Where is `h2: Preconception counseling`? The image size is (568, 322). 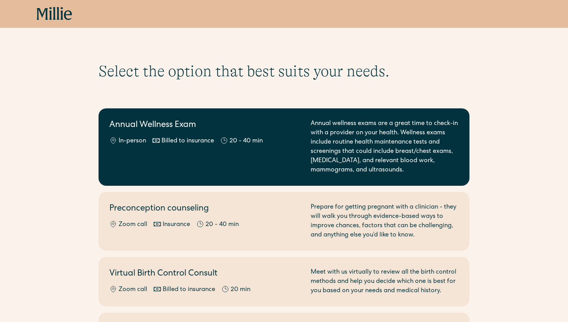 h2: Preconception counseling is located at coordinates (205, 209).